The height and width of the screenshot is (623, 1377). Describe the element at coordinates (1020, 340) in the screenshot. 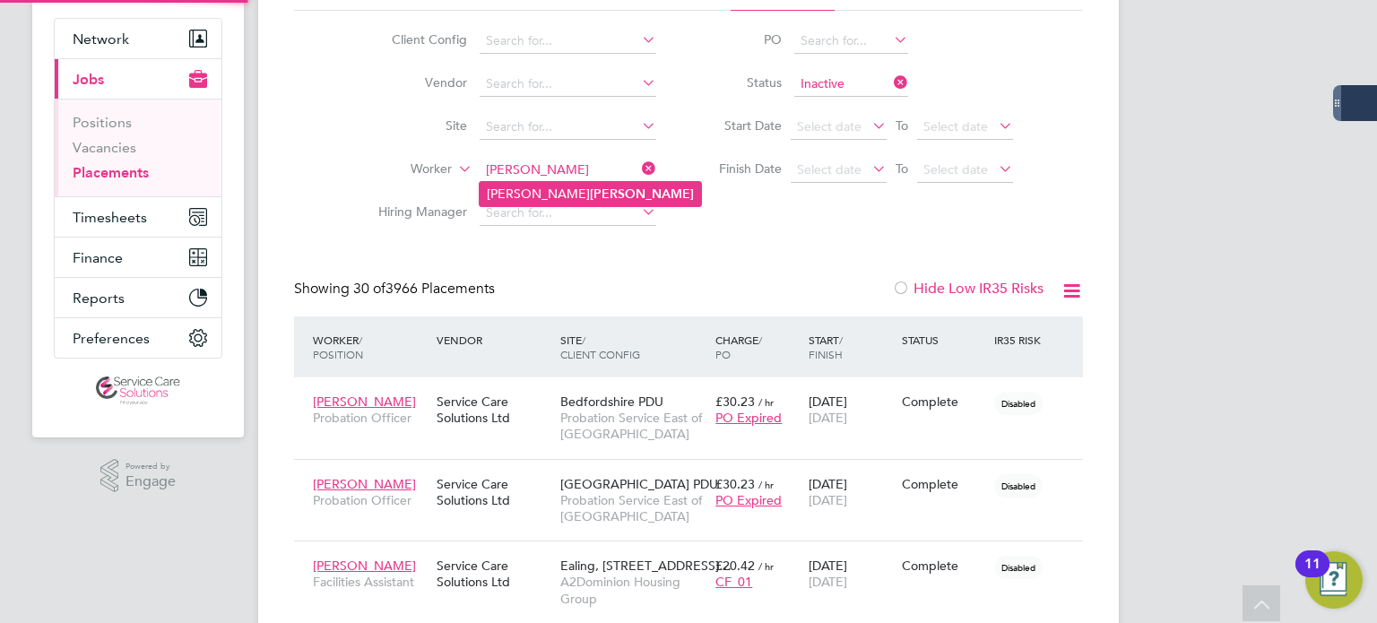

I see `div: IR35 Risk` at that location.